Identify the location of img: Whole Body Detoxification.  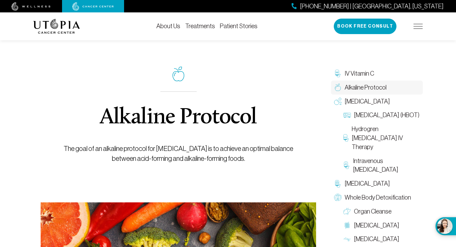
(338, 198).